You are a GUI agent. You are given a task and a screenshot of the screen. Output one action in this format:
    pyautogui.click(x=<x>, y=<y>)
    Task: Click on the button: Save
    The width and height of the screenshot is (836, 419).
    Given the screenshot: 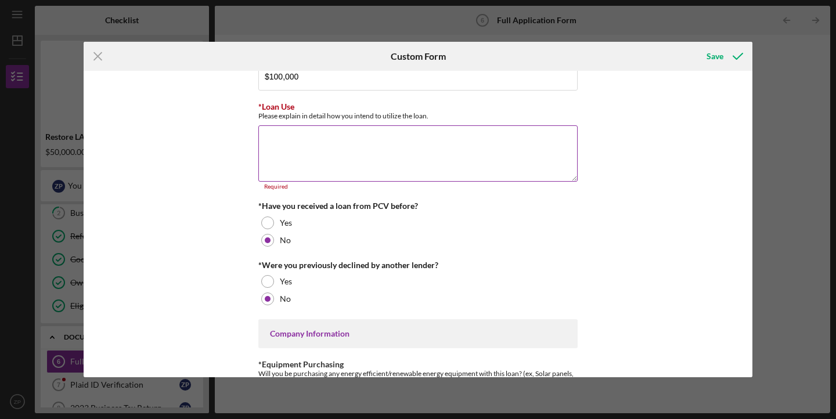 What is the action you would take?
    pyautogui.click(x=723, y=56)
    